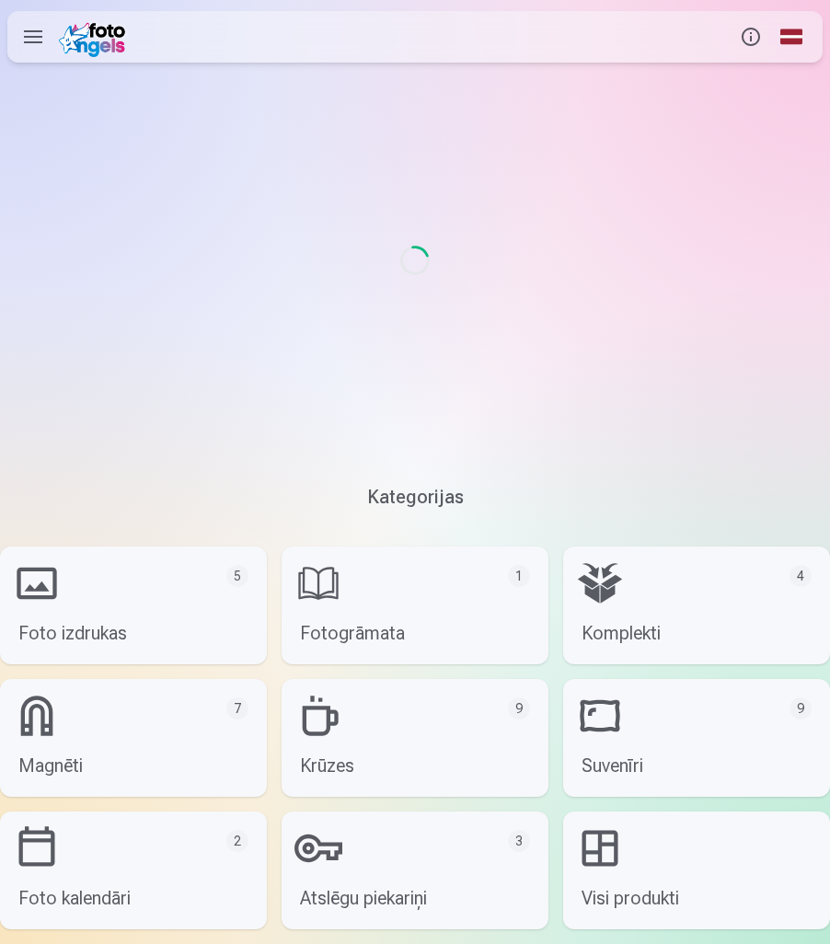 This screenshot has height=944, width=830. Describe the element at coordinates (237, 576) in the screenshot. I see `div: 5` at that location.